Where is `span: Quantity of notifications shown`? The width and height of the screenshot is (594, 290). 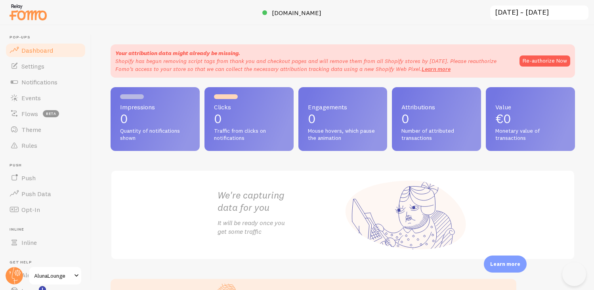
span: Quantity of notifications shown is located at coordinates (155, 134).